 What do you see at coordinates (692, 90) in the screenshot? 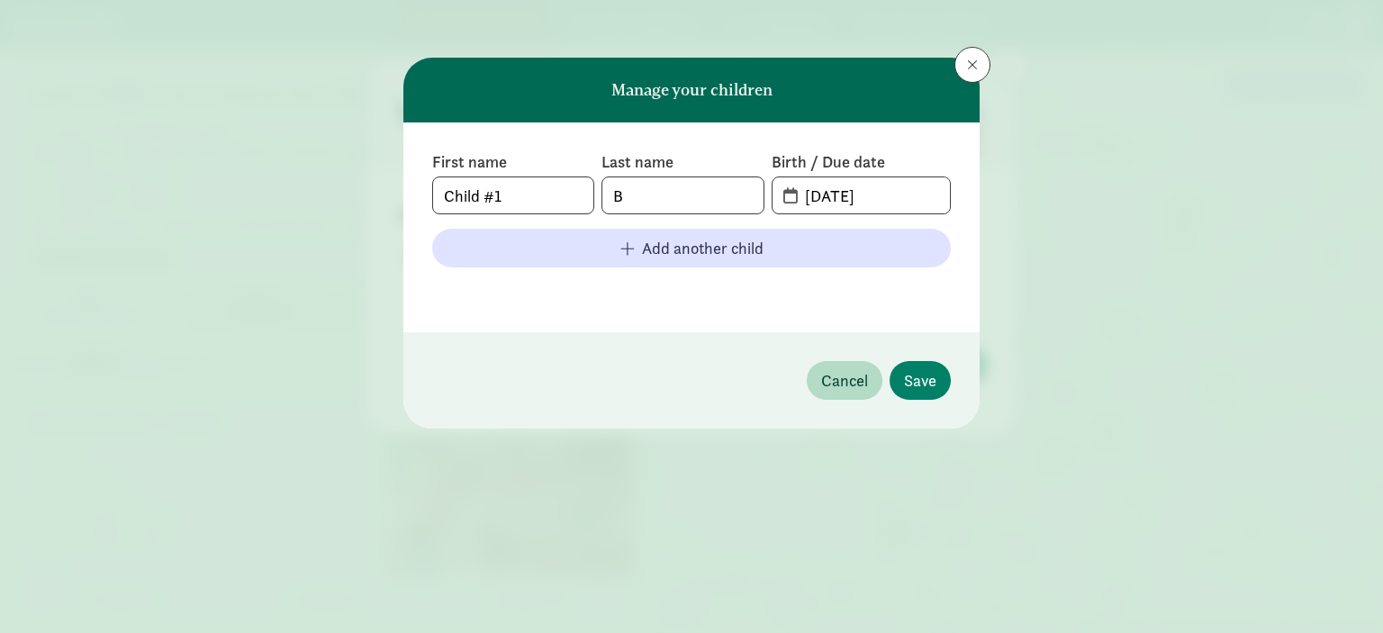
I see `h6: Manage your children` at bounding box center [692, 90].